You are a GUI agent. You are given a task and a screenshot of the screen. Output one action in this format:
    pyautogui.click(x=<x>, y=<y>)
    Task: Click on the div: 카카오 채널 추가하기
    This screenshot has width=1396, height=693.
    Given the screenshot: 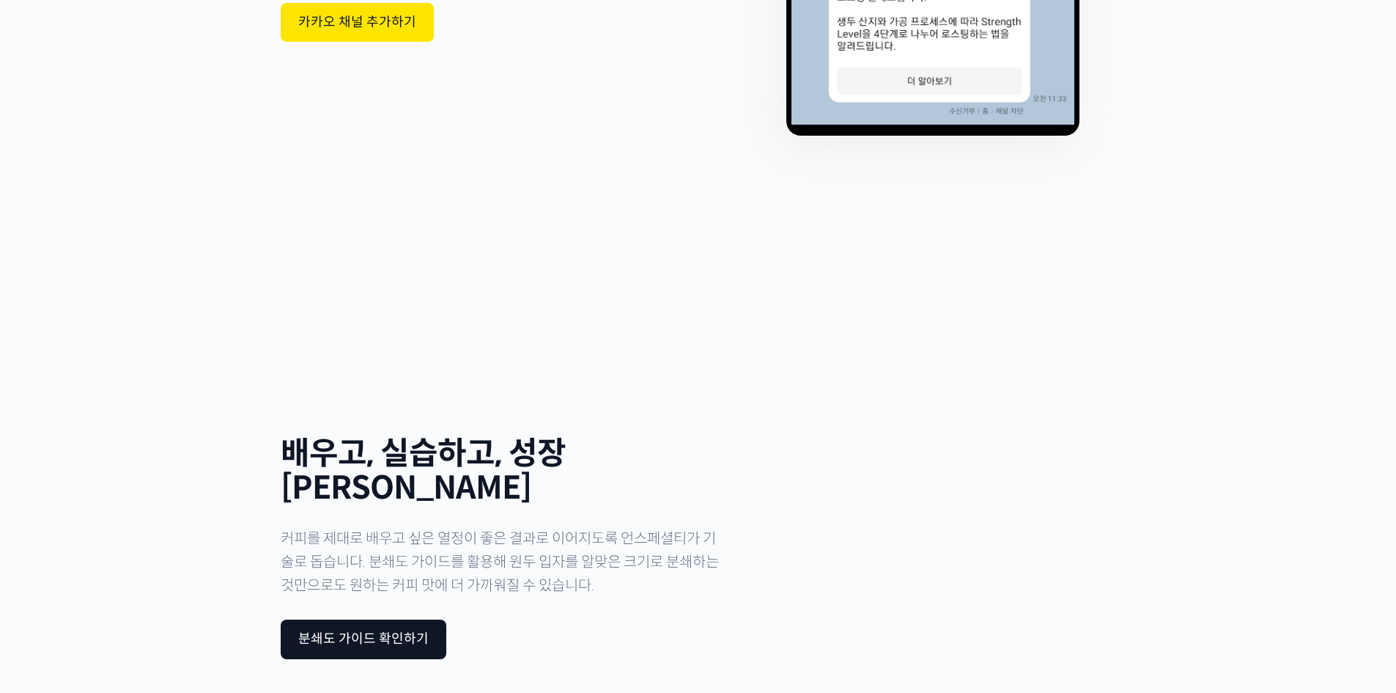 What is the action you would take?
    pyautogui.click(x=357, y=23)
    